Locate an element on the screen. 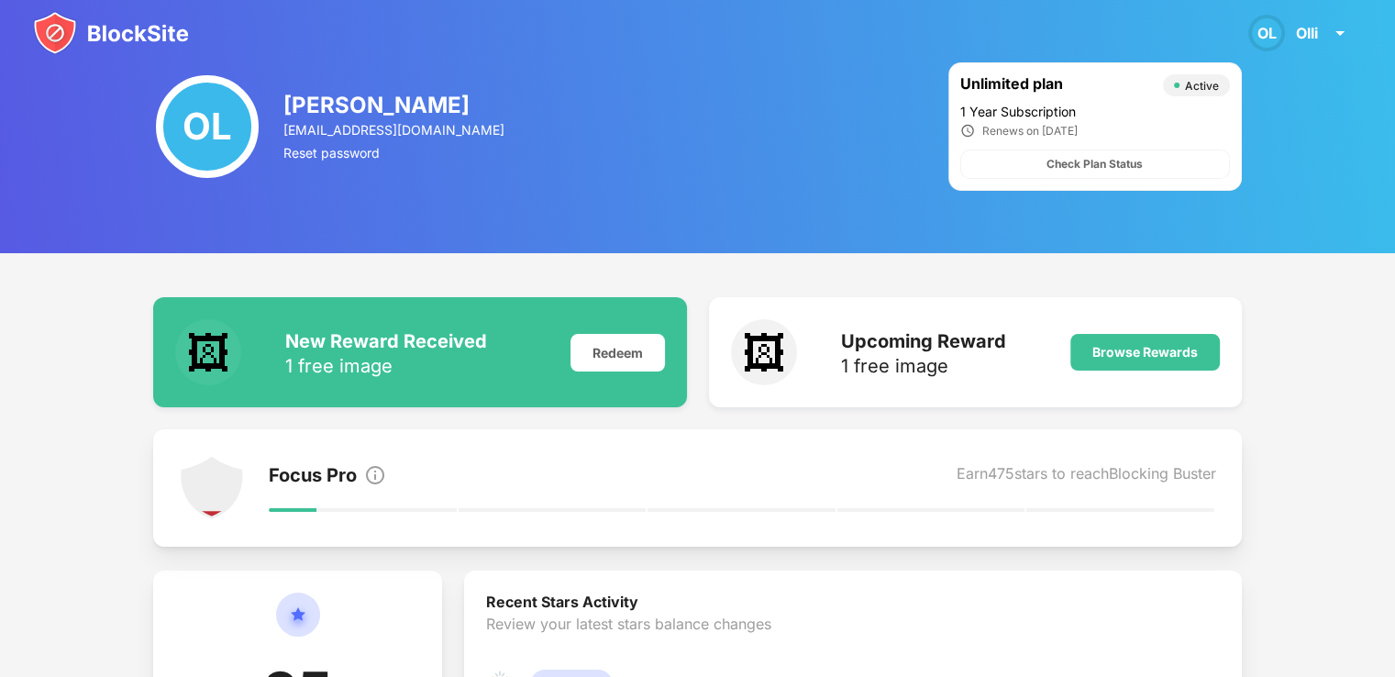 The width and height of the screenshot is (1395, 677). div: Olli is located at coordinates (1307, 33).